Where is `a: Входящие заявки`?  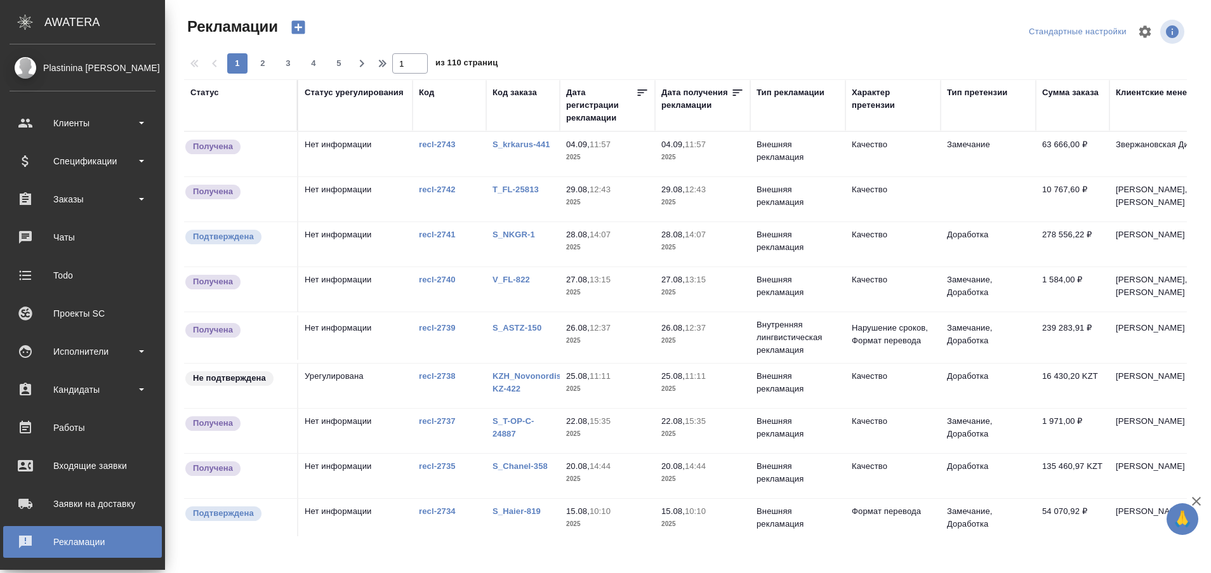
a: Входящие заявки is located at coordinates (82, 466).